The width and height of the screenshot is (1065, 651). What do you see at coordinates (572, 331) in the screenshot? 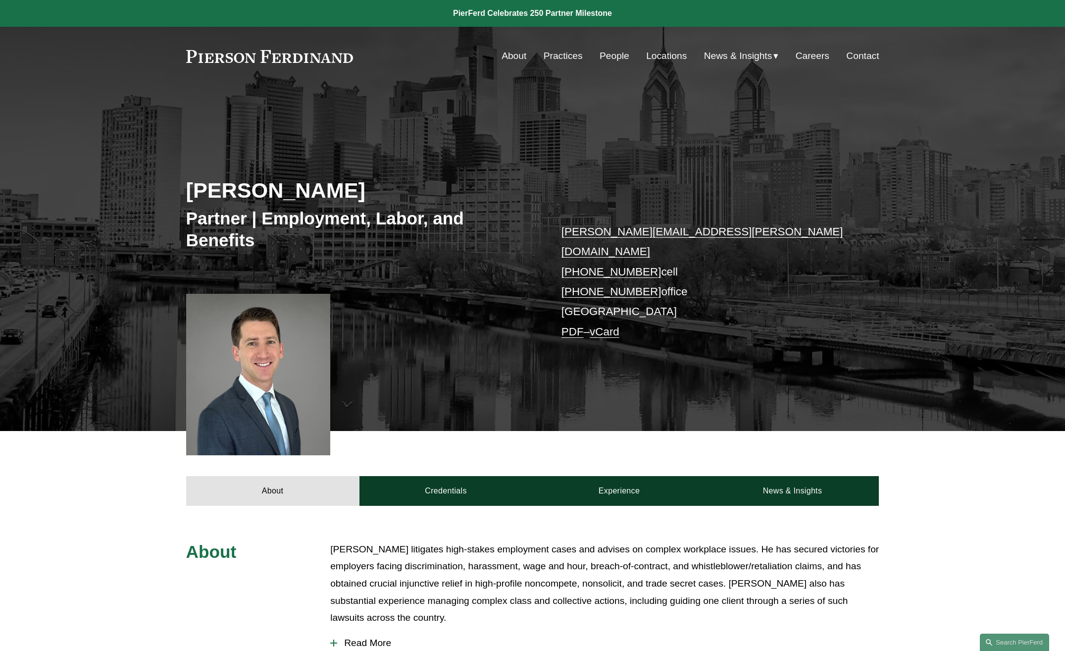
I see `a: PDF` at bounding box center [572, 331].